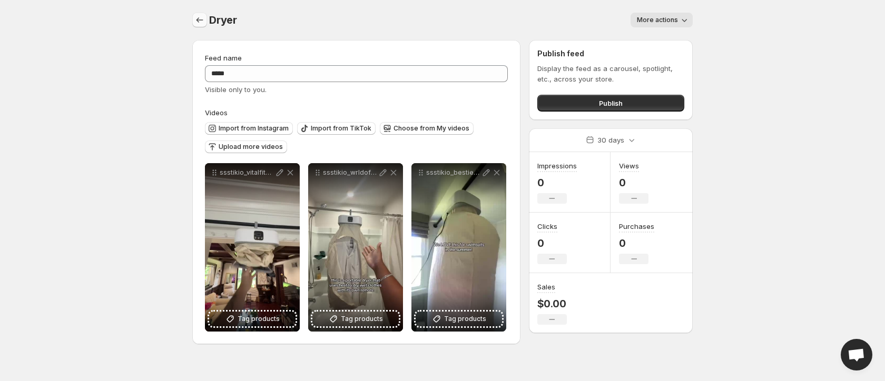 The image size is (885, 381). What do you see at coordinates (610, 140) in the screenshot?
I see `p: 30 days` at bounding box center [610, 140].